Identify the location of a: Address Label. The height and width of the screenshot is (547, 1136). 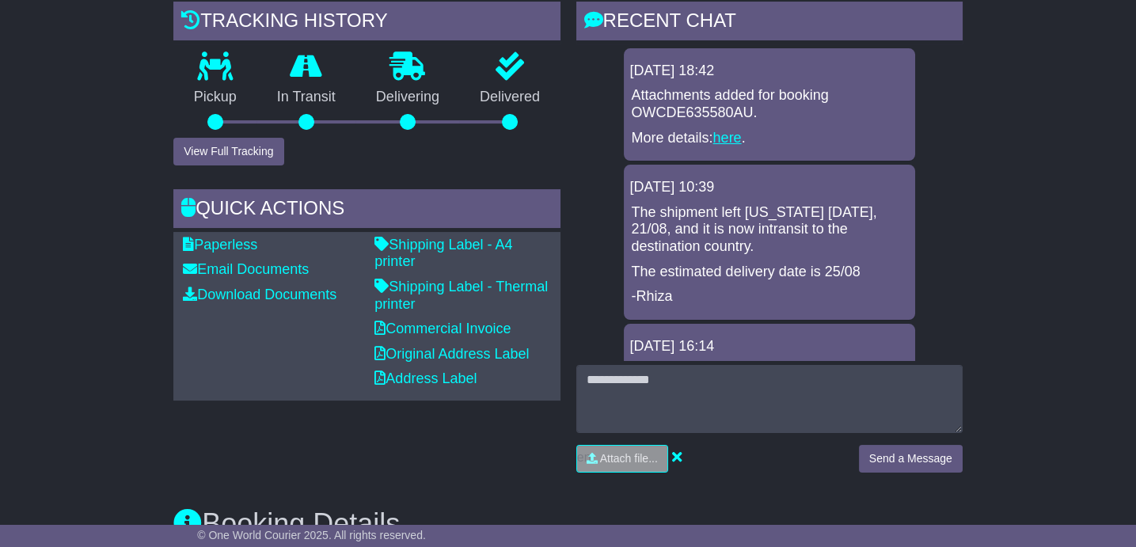
(425, 379).